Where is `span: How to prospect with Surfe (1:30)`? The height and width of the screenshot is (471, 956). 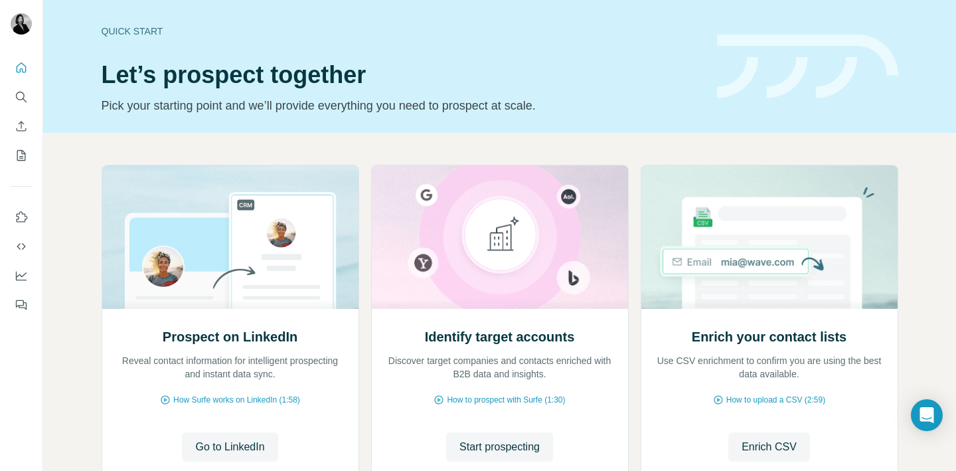
span: How to prospect with Surfe (1:30) is located at coordinates (506, 399).